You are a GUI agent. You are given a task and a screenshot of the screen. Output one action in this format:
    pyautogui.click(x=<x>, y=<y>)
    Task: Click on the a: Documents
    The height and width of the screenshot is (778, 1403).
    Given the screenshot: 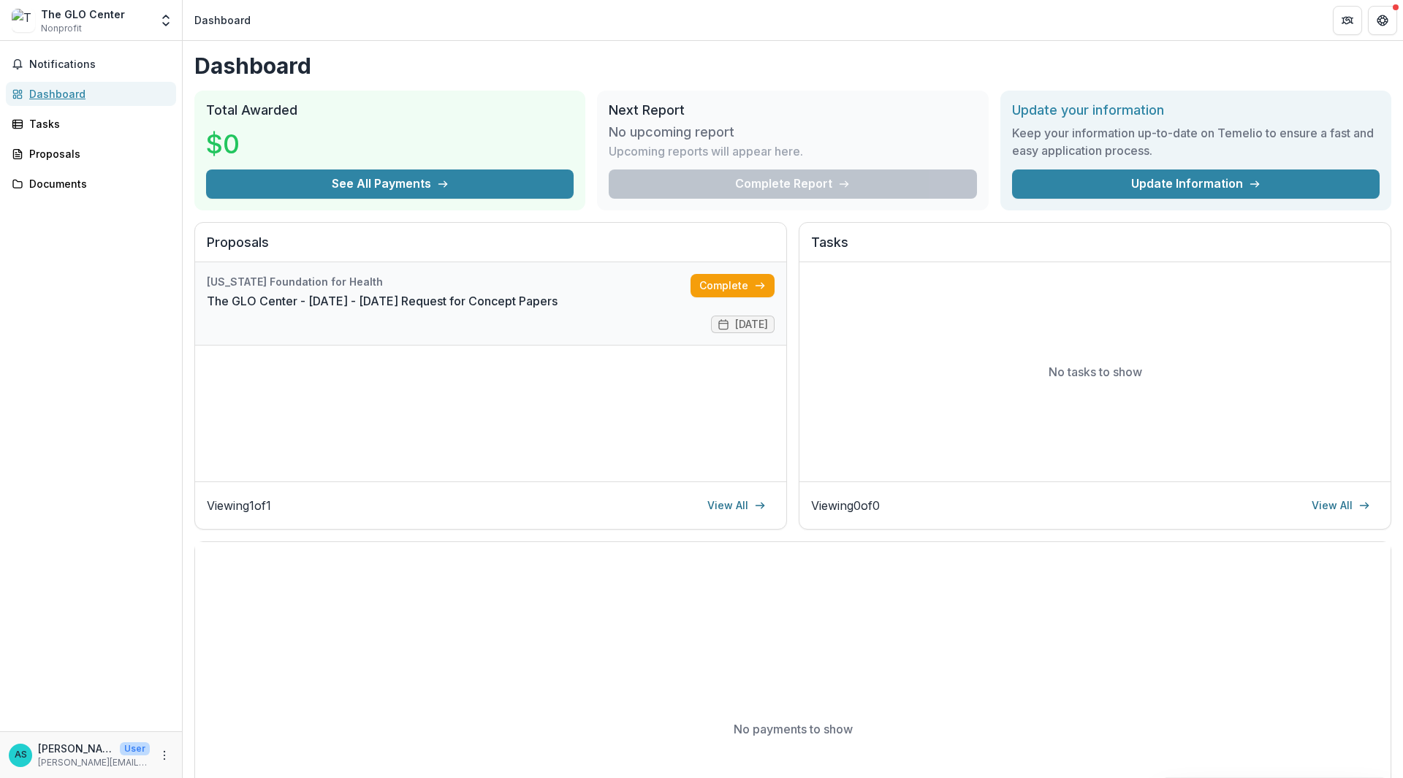 What is the action you would take?
    pyautogui.click(x=91, y=183)
    